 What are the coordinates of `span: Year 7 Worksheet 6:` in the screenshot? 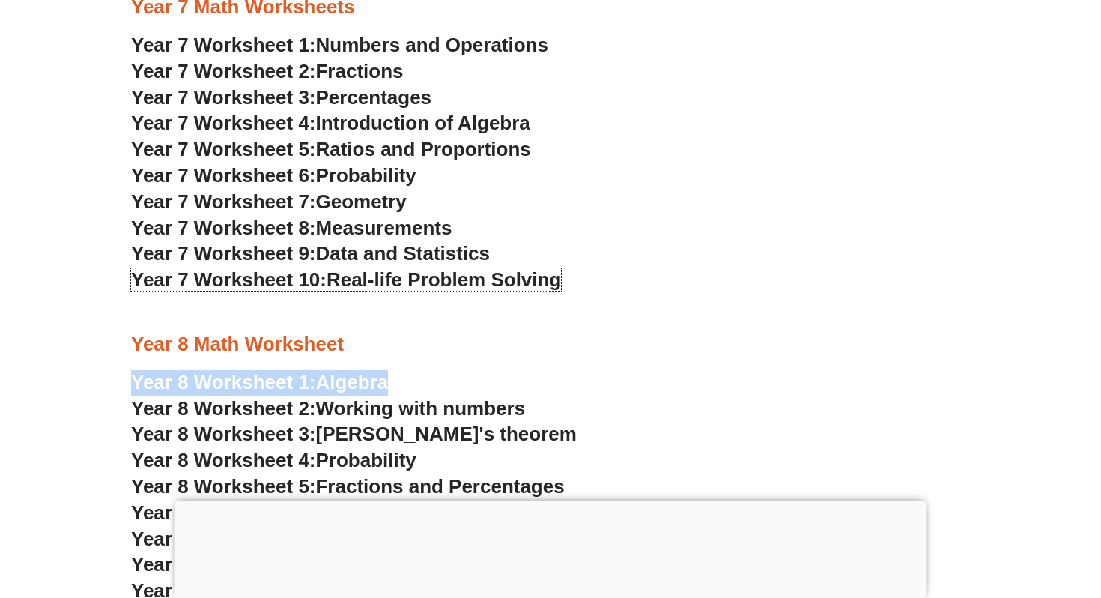 It's located at (223, 175).